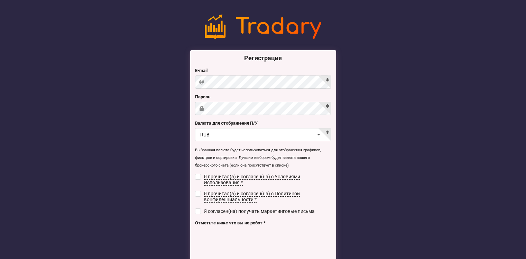  What do you see at coordinates (263, 97) in the screenshot?
I see `label: Пароль` at bounding box center [263, 97].